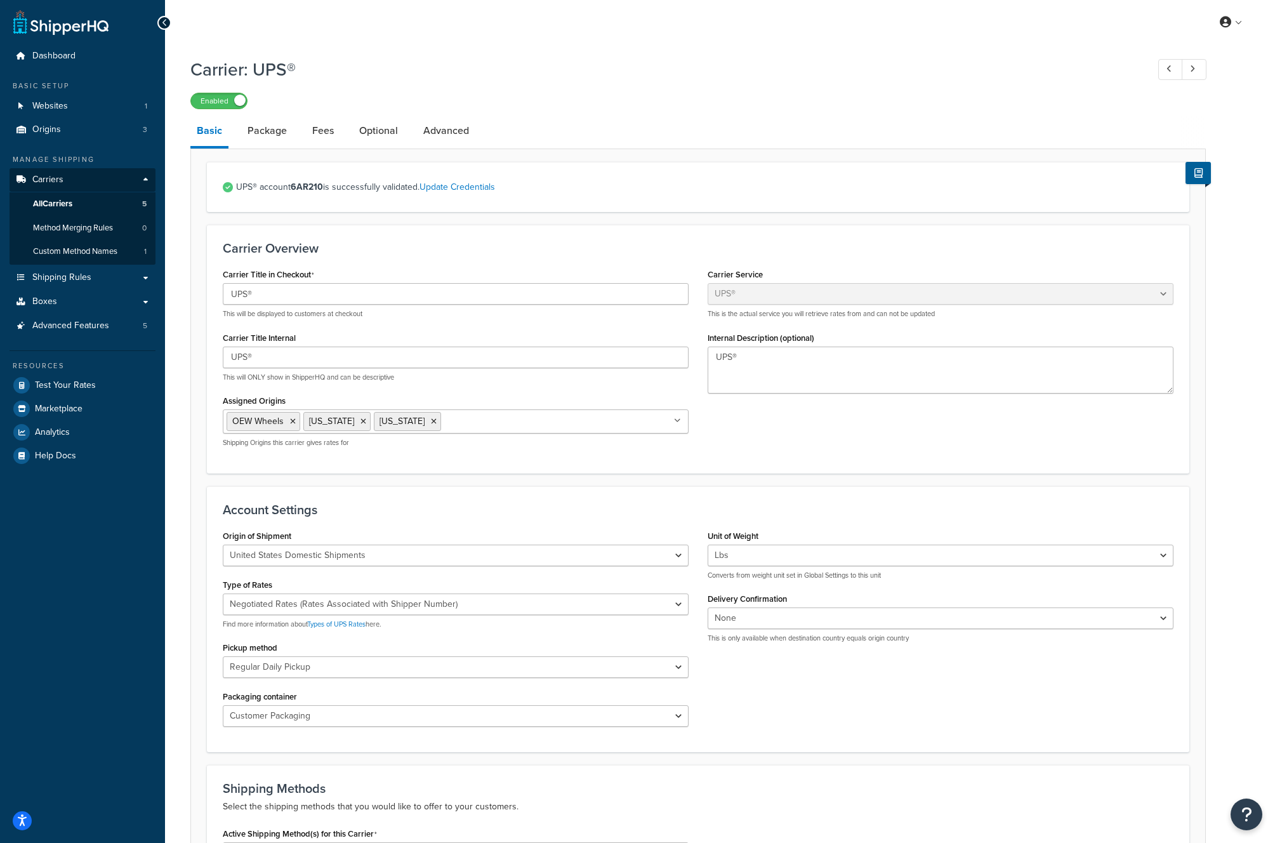  What do you see at coordinates (83, 409) in the screenshot?
I see `a: Marketplace` at bounding box center [83, 409].